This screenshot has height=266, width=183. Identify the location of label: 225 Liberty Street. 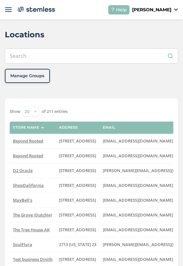
(78, 259).